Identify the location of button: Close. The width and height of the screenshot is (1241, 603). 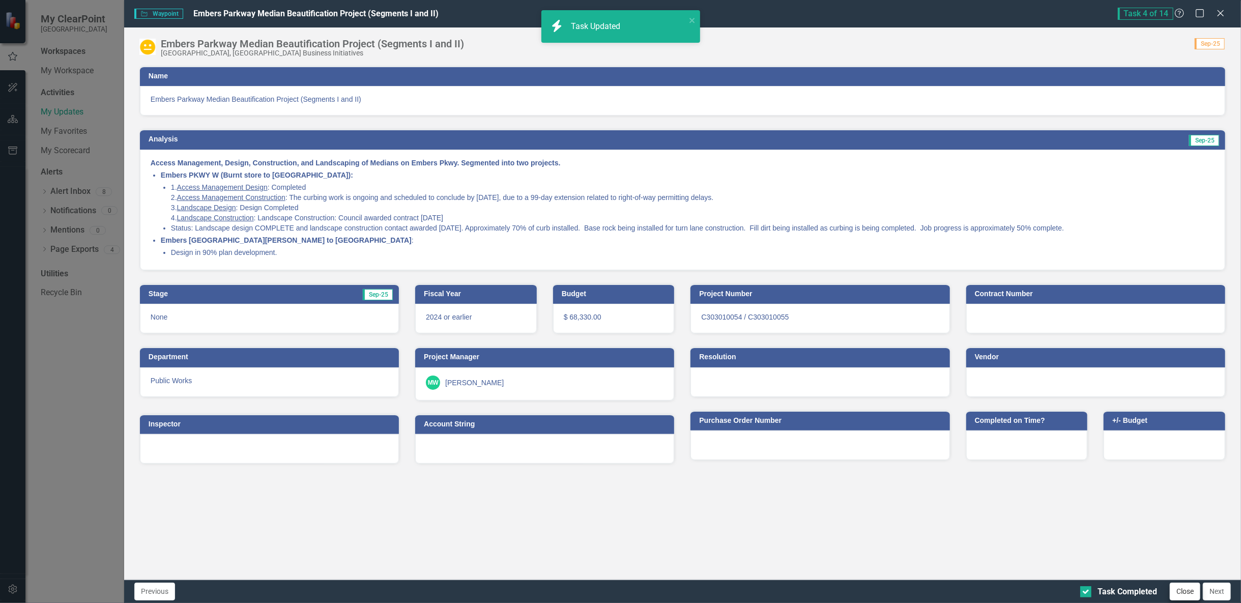
(1185, 591).